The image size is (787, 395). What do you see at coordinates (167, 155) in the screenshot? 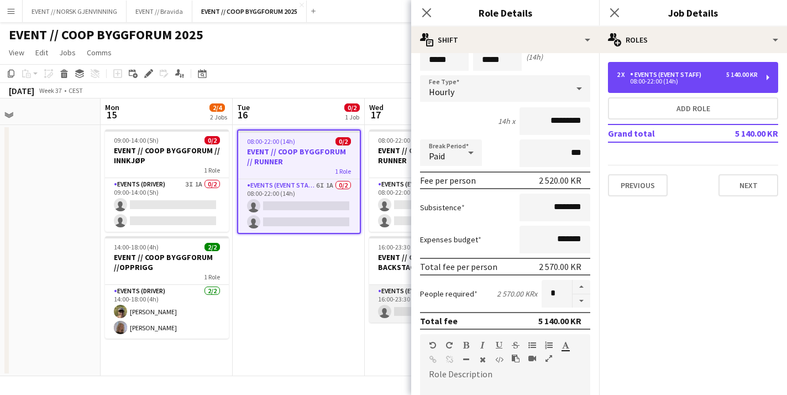
I see `h3: EVENT // COOP BYGGFORUM // INNKJØP` at bounding box center [167, 155].